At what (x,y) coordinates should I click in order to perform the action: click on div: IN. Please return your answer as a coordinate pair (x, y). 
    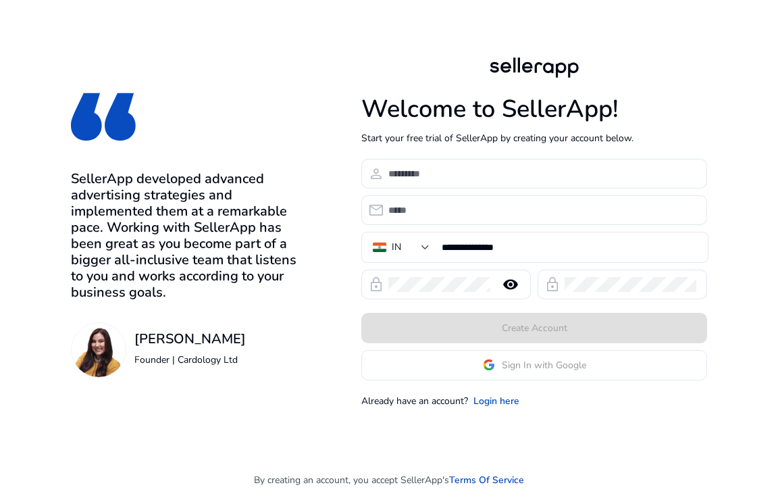
    Looking at the image, I should click on (396, 247).